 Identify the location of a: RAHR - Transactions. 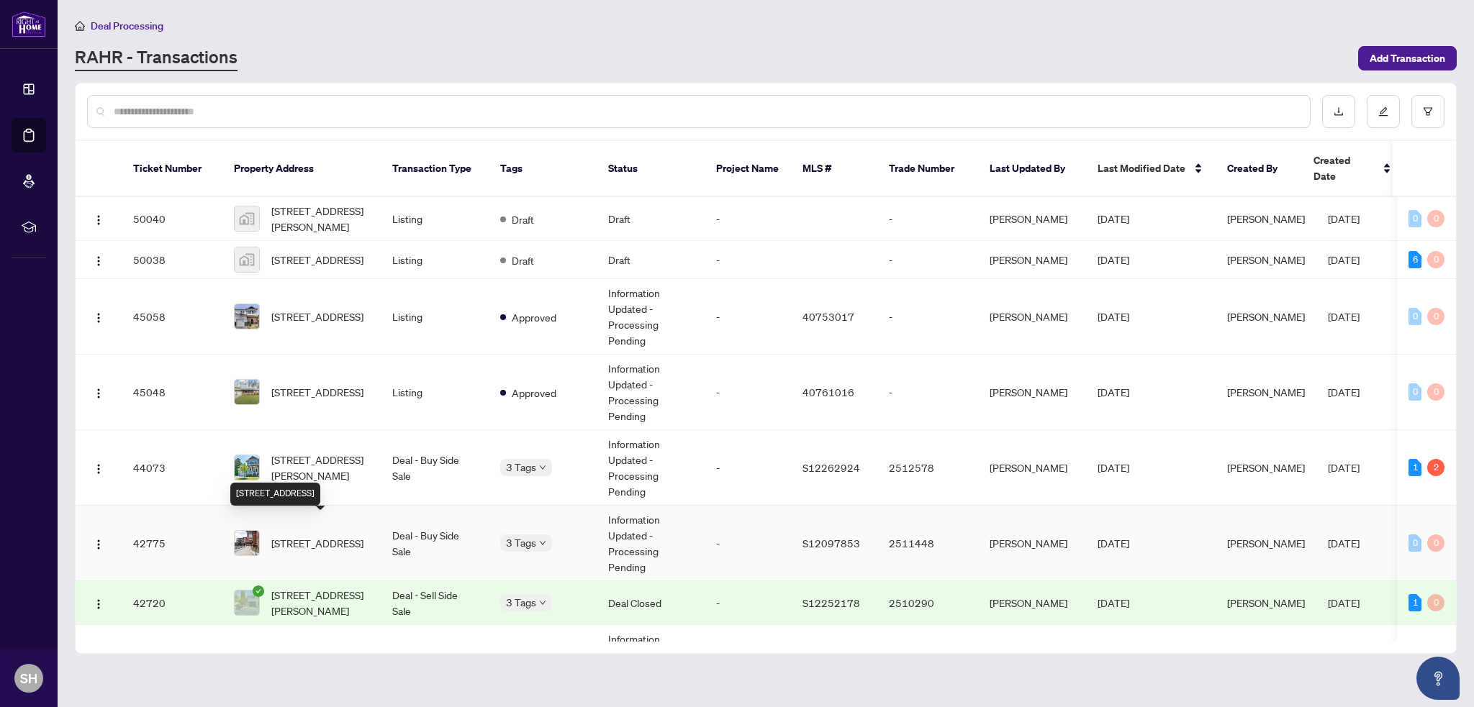
(156, 58).